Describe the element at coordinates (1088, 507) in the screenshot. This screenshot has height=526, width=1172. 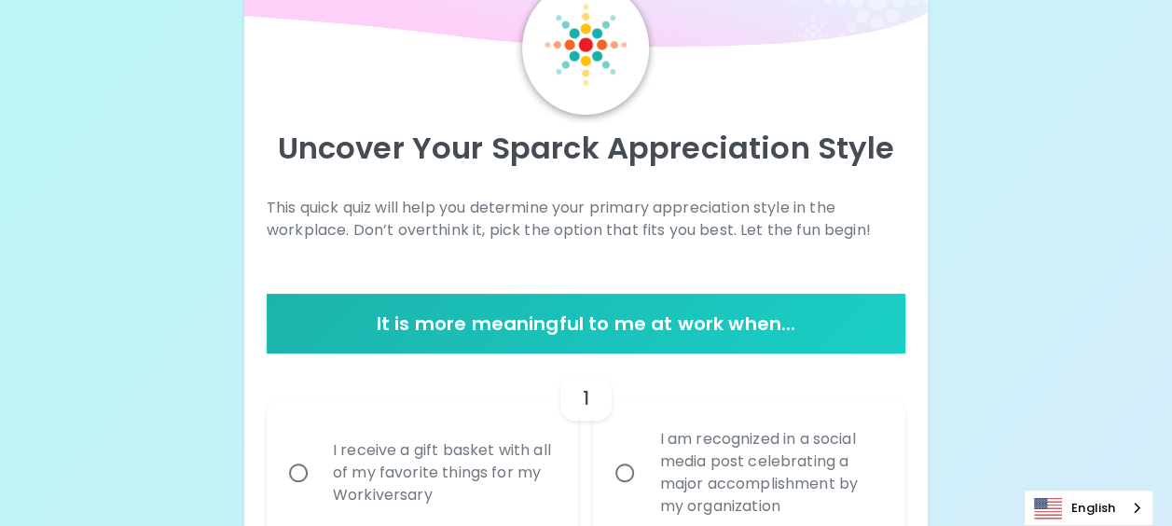
I see `a: English` at that location.